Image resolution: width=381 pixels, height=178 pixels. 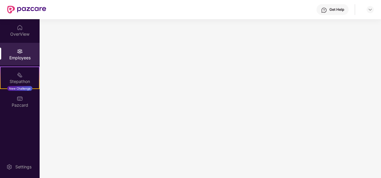 I want to click on img: svg+xml;base64,PHN2ZyBpZD0iRW1wbG95ZWVzIiB4bWxucz0iaHR0cDovL3d3dy53My5vcmcvMjAwMC9zdmciIHdpZHRoPS..., so click(x=20, y=51).